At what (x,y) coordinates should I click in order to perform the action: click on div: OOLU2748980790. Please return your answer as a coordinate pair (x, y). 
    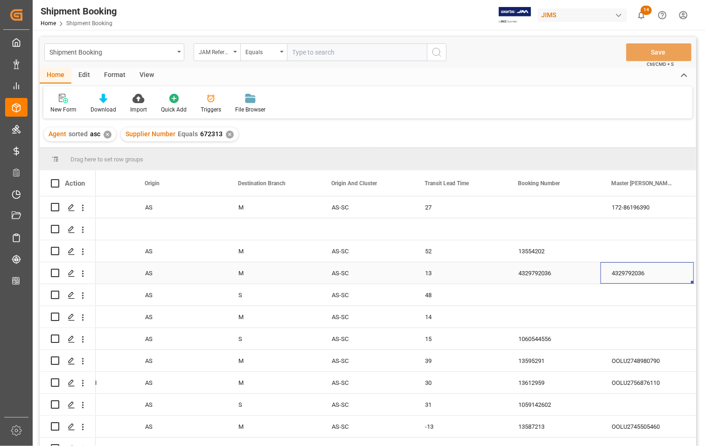
    Looking at the image, I should click on (647, 361).